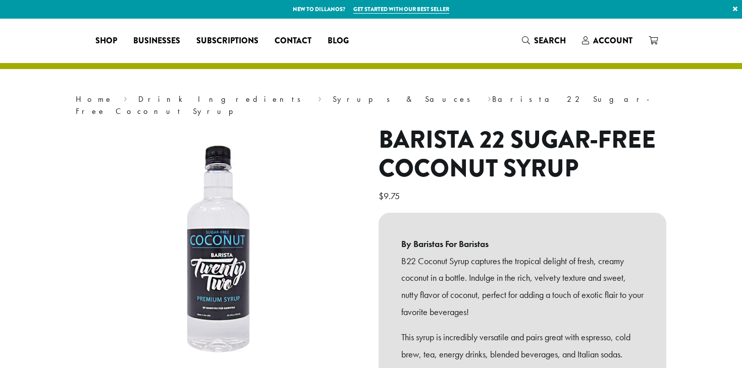 The image size is (742, 368). What do you see at coordinates (522, 287) in the screenshot?
I see `p: B22 Coconut Syrup captures the tropical delight of fresh, creamy coconut in a bottle. Indulge in ...` at bounding box center [522, 287].